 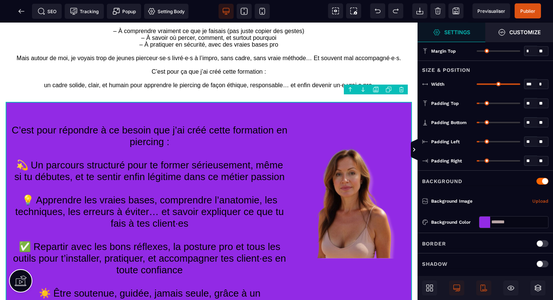 I want to click on span: Margin Top, so click(x=444, y=51).